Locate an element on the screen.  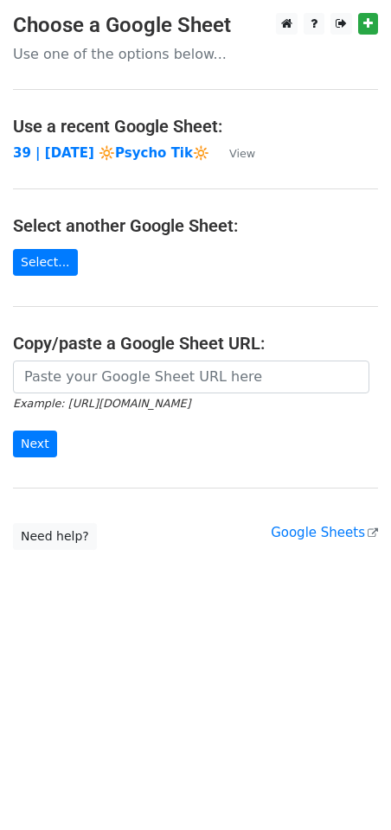
a: Google Sheets is located at coordinates (324, 532).